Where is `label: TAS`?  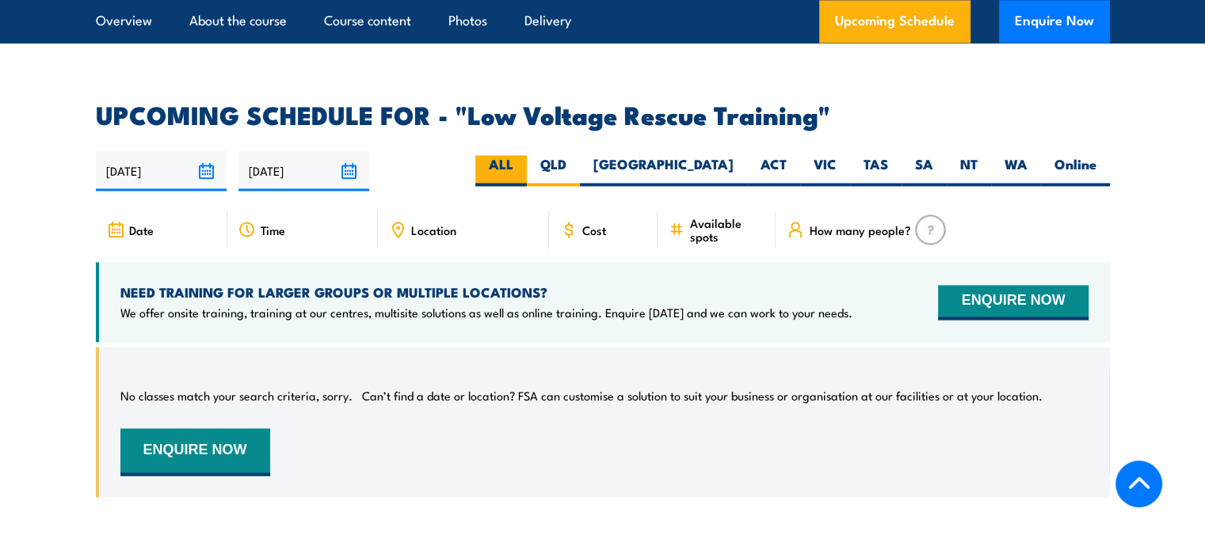 label: TAS is located at coordinates (875, 170).